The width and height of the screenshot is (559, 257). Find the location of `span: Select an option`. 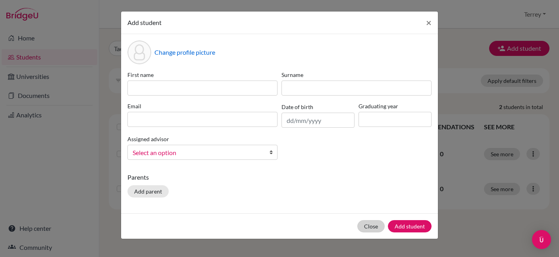

span: Select an option is located at coordinates (197, 153).